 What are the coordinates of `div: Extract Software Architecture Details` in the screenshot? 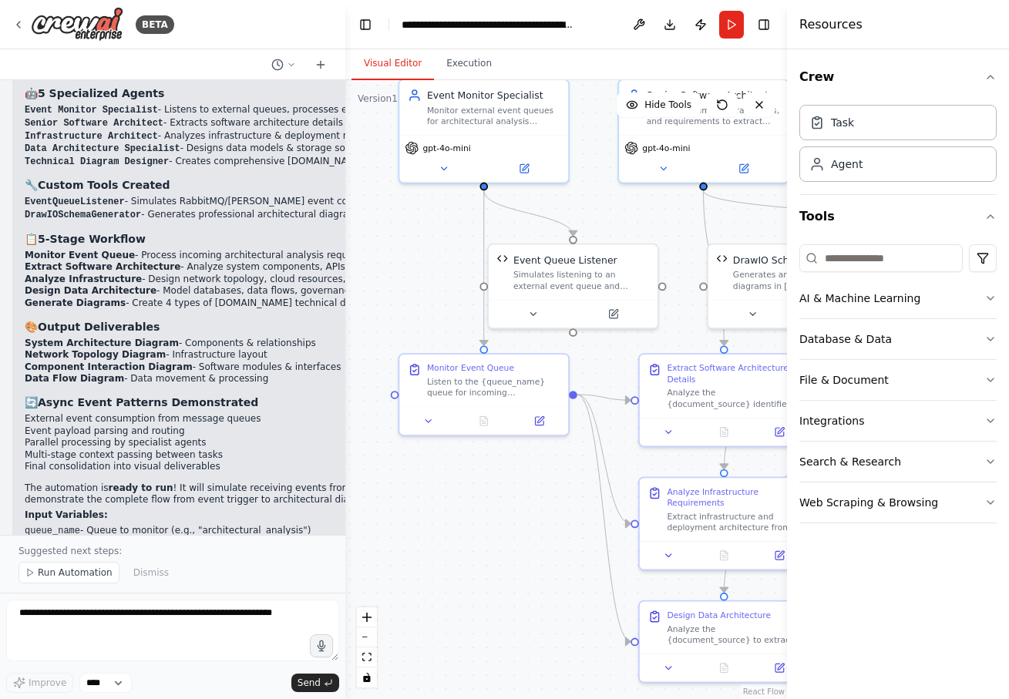 It's located at (733, 374).